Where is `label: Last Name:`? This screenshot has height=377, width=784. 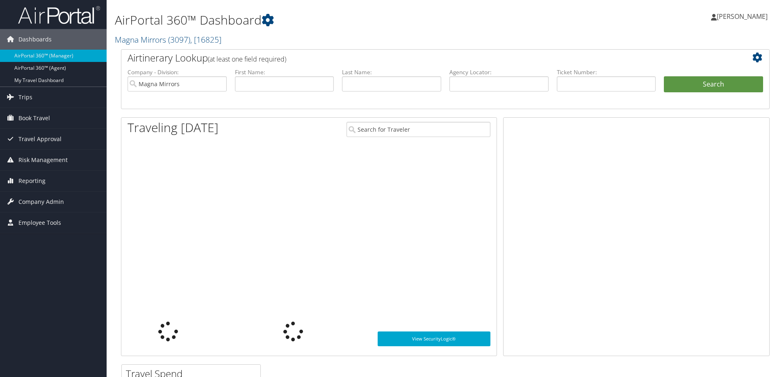 label: Last Name: is located at coordinates (392, 72).